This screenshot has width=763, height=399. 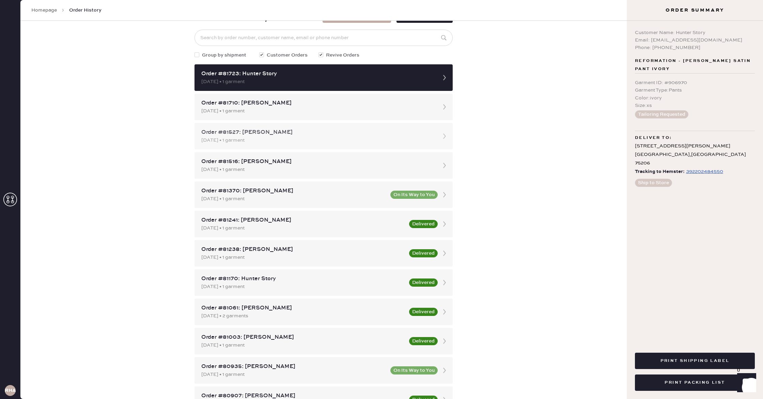 I want to click on div: Color : ivory, so click(x=695, y=98).